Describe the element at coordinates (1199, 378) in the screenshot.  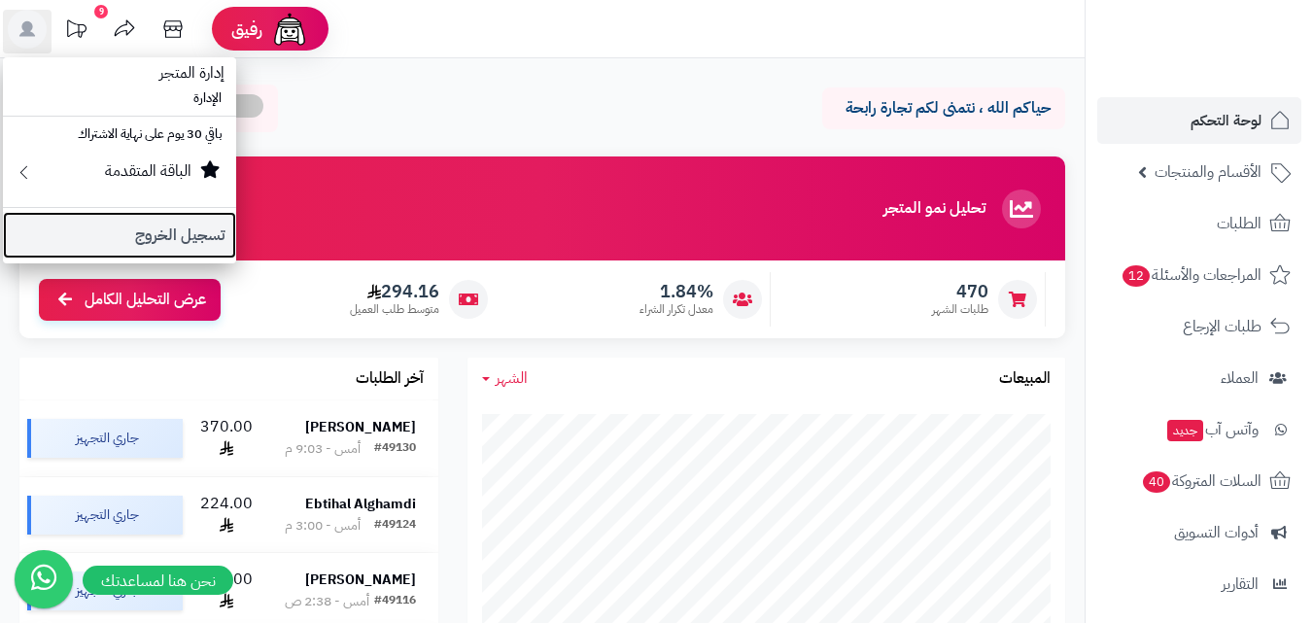
I see `a: العملاء` at that location.